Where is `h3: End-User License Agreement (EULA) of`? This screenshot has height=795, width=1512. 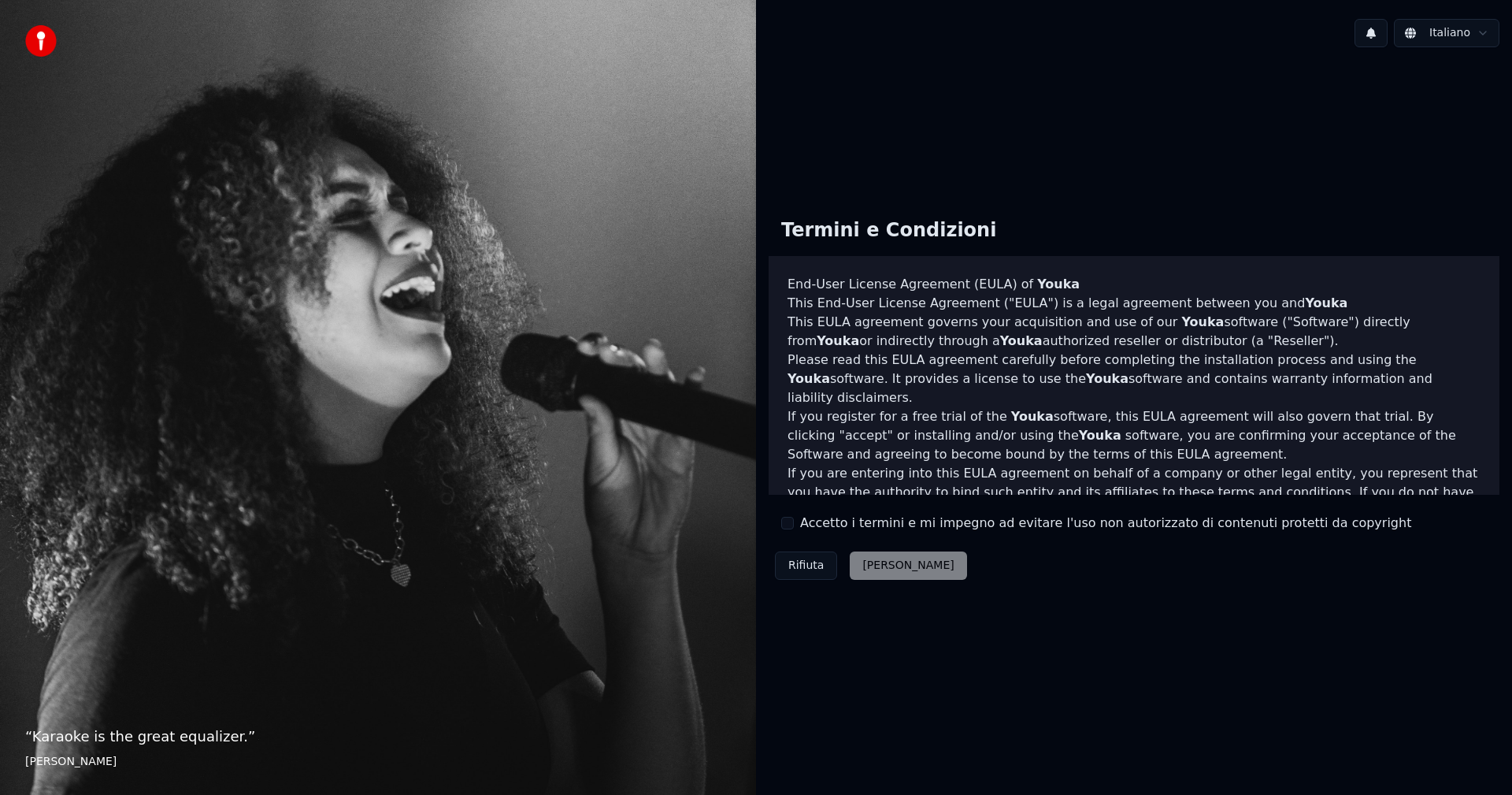
h3: End-User License Agreement (EULA) of is located at coordinates (1134, 284).